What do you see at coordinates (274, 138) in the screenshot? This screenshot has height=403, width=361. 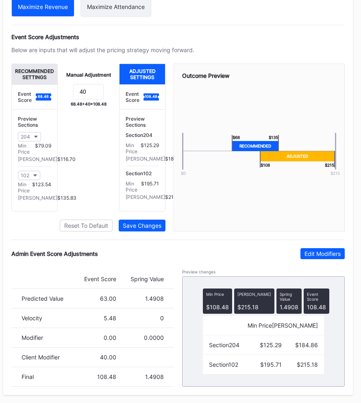 I see `div: $ 135` at bounding box center [274, 138].